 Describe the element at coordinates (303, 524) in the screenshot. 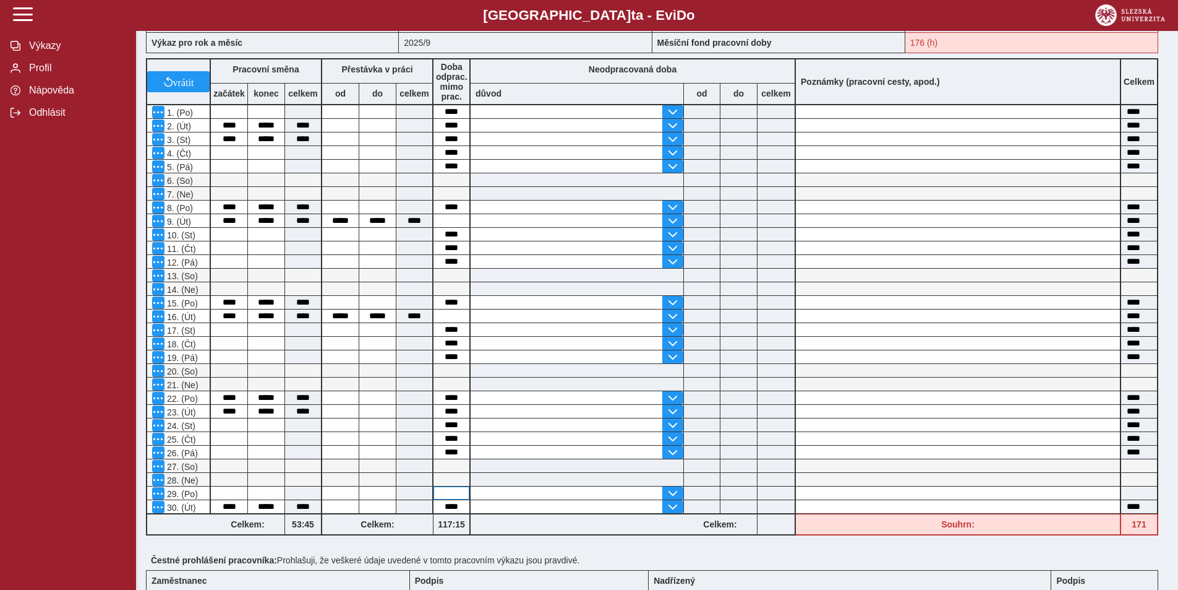

I see `b: 53:45` at that location.